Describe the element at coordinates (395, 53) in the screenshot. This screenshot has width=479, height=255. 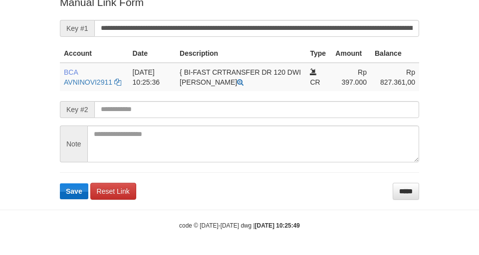
I see `th: Balance` at that location.